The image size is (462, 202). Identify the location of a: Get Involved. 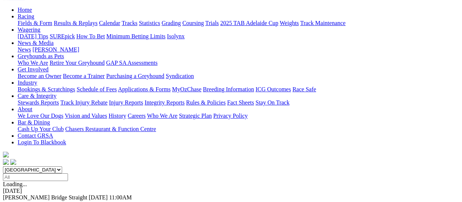
(33, 69).